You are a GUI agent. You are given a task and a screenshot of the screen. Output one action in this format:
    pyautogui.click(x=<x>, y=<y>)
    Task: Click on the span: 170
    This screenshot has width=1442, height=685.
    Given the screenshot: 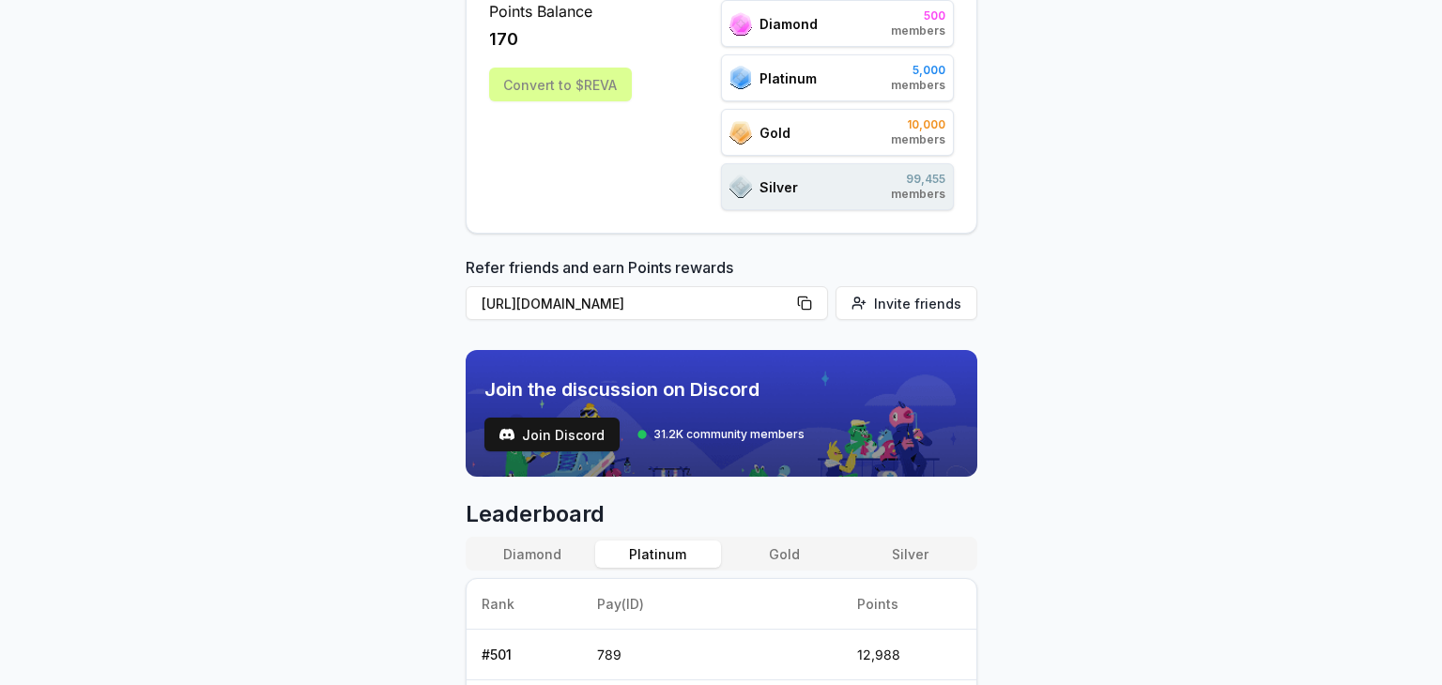 What is the action you would take?
    pyautogui.click(x=503, y=39)
    